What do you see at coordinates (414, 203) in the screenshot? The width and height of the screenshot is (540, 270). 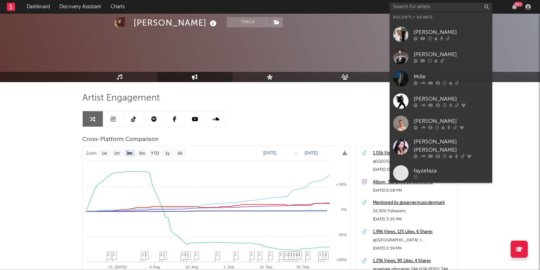 I see `div: Mentioned by @warnermusicdenmark` at bounding box center [414, 203].